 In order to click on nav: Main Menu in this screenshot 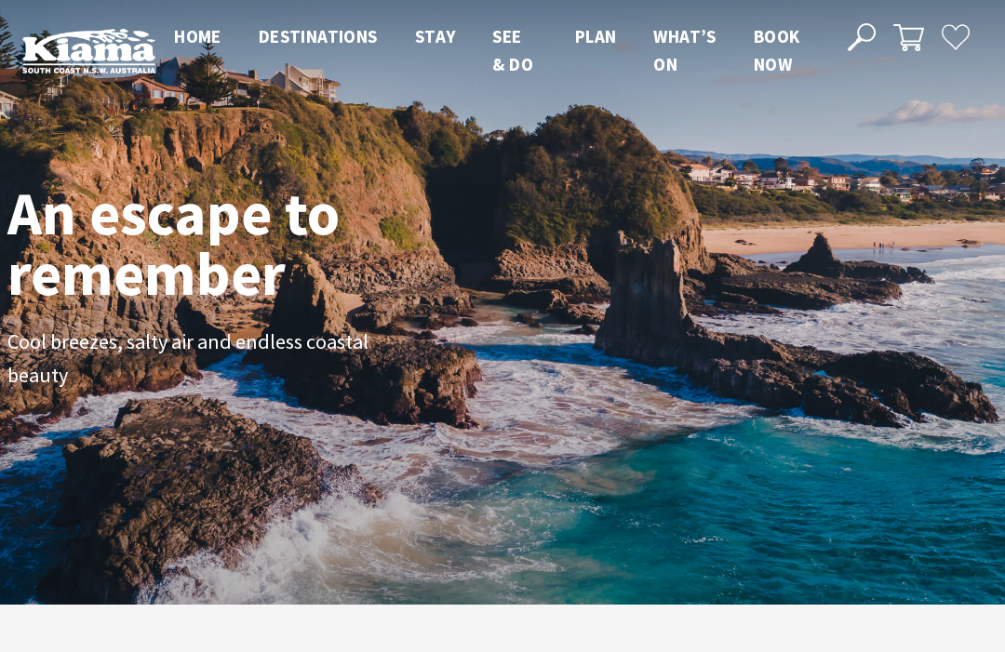, I will do `click(490, 50)`.